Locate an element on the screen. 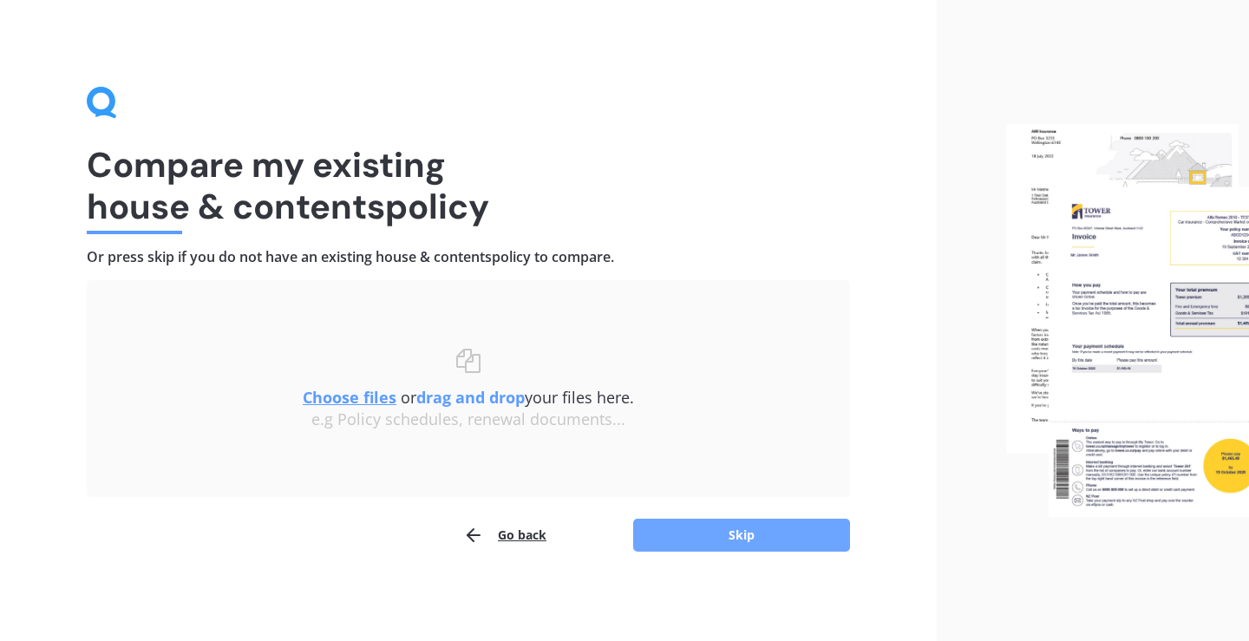 The height and width of the screenshot is (641, 1249). u: Choose files is located at coordinates (350, 397).